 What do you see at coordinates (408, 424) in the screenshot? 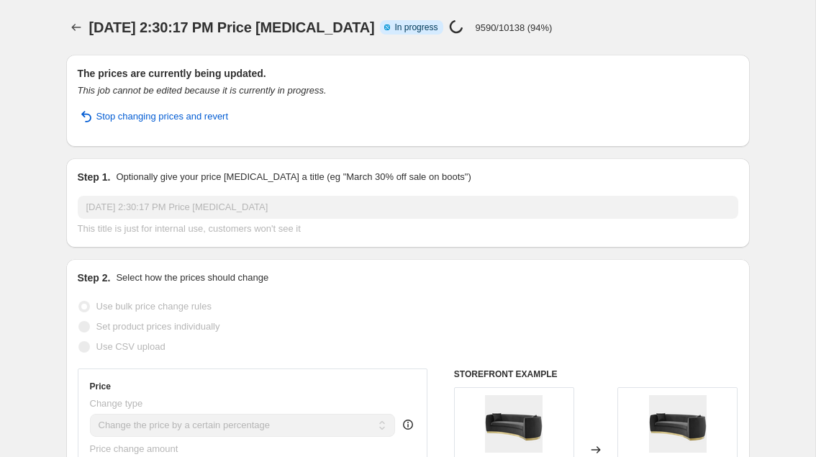
I see `div: help` at bounding box center [408, 424].